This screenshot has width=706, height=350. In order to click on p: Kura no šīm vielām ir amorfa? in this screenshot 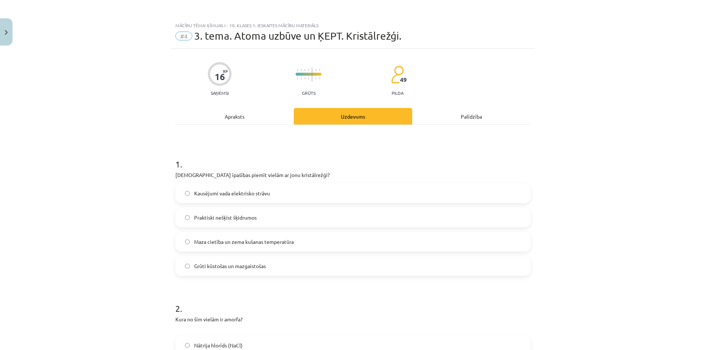, I will do `click(353, 323)`.